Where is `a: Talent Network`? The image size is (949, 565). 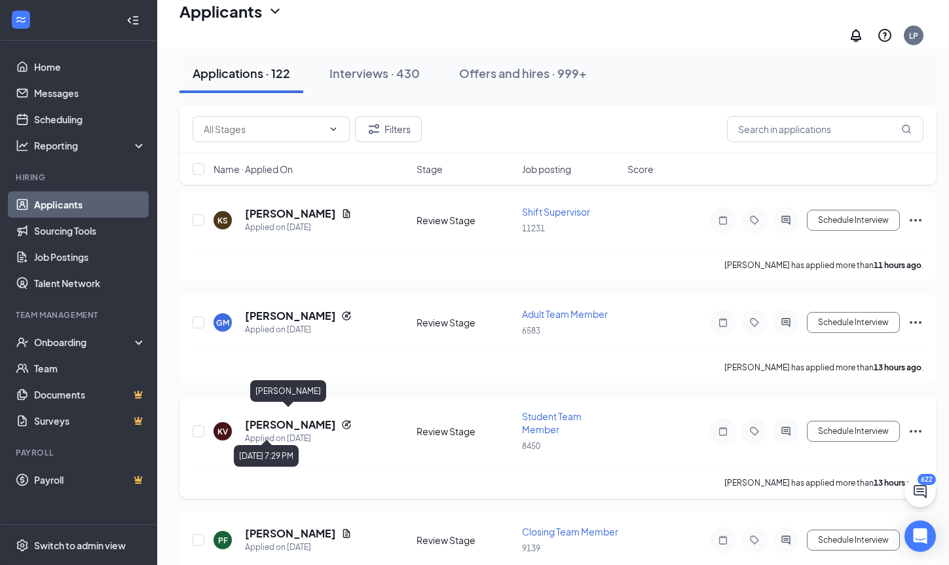 a: Talent Network is located at coordinates (90, 283).